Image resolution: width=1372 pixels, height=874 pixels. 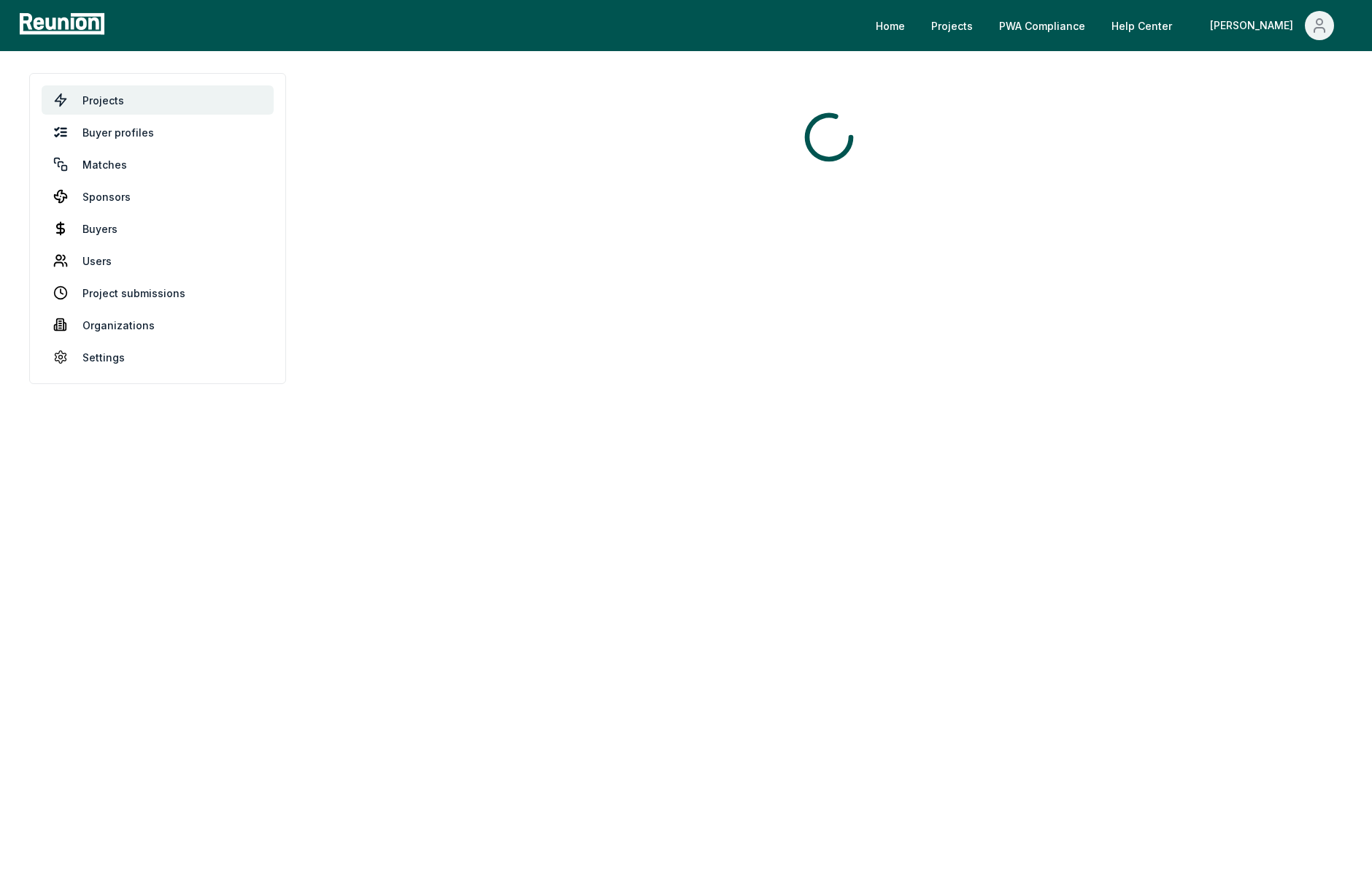 I want to click on a: Matches, so click(x=158, y=165).